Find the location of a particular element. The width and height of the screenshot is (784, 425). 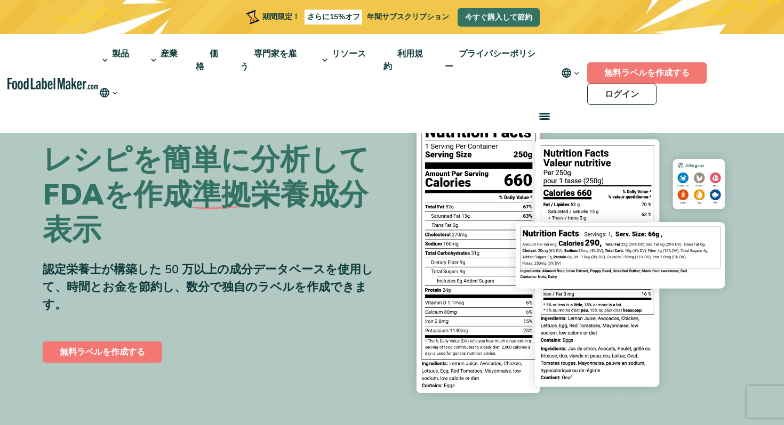

a: 産業 is located at coordinates (163, 60).